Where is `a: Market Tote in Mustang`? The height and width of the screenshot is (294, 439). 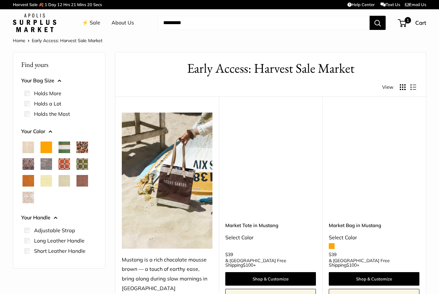
a: Market Tote in Mustang is located at coordinates (271, 225).